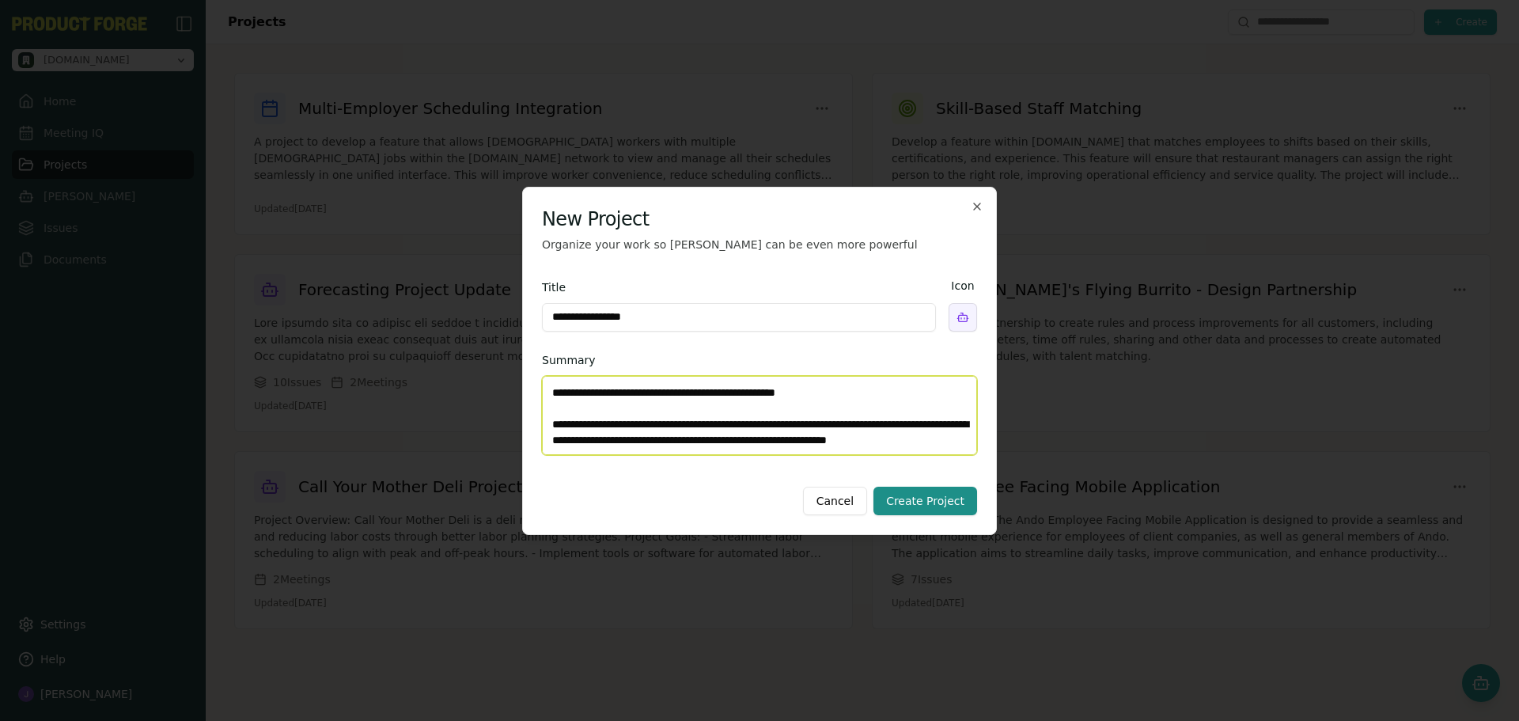 The width and height of the screenshot is (1519, 721). What do you see at coordinates (554, 287) in the screenshot?
I see `label: Title` at bounding box center [554, 287].